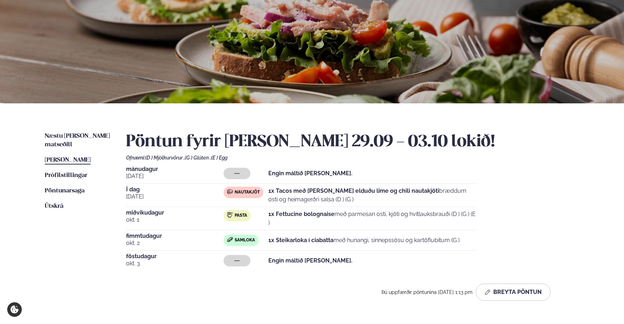 The width and height of the screenshot is (624, 324). I want to click on span: okt. 1, so click(175, 220).